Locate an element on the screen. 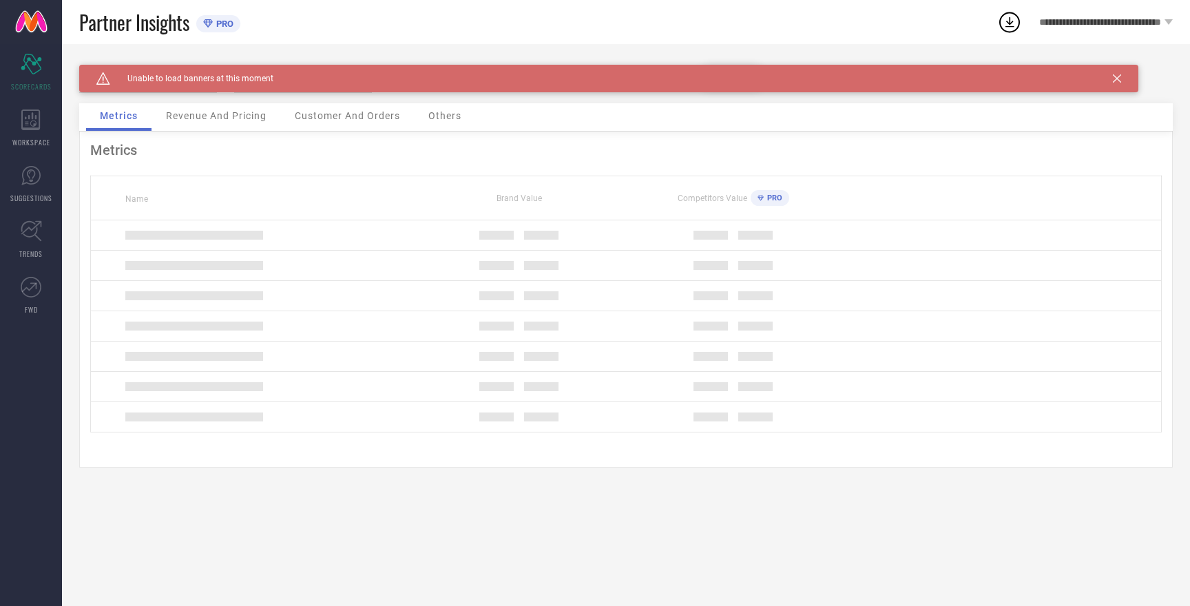  span: TRENDS is located at coordinates (31, 253).